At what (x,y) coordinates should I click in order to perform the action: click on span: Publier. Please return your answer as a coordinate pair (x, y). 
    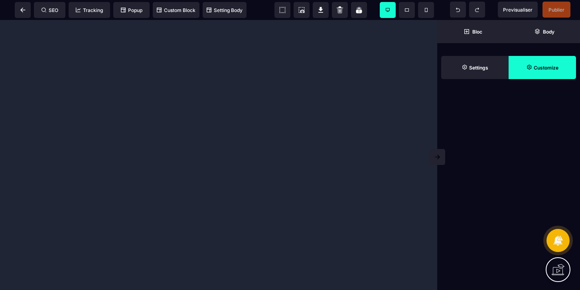
    Looking at the image, I should click on (556, 10).